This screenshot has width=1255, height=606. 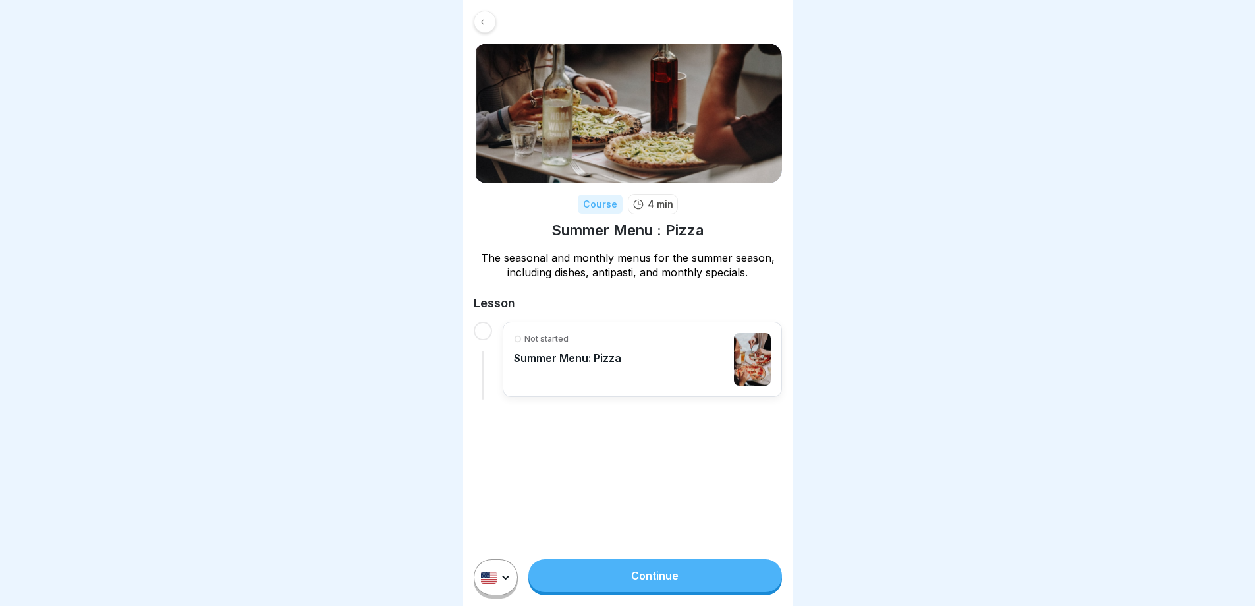 I want to click on p: The seasonal and monthly menus for the summer season, including dishes, antipasti, and monthly sp..., so click(x=628, y=265).